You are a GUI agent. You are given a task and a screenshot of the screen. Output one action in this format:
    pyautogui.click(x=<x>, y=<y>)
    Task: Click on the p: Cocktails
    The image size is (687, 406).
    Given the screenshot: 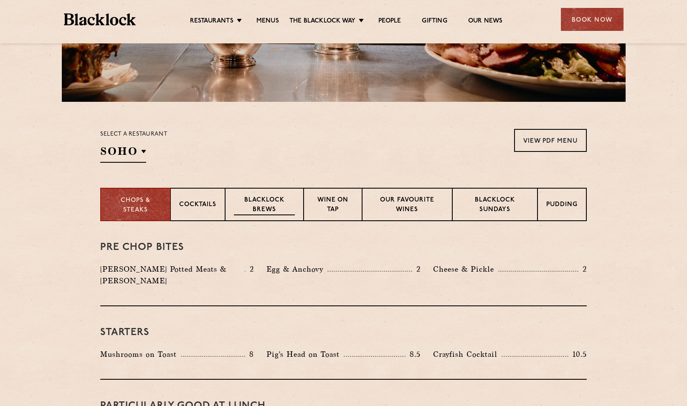 What is the action you would take?
    pyautogui.click(x=198, y=205)
    